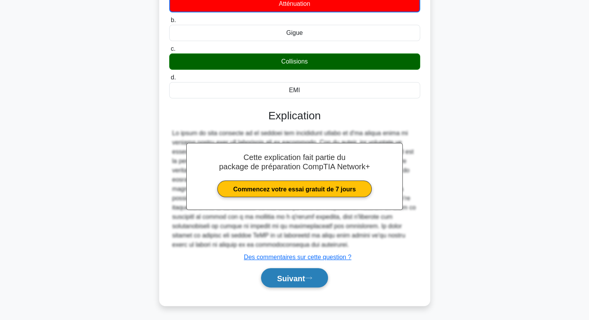 The image size is (589, 320). I want to click on font: EMI, so click(294, 90).